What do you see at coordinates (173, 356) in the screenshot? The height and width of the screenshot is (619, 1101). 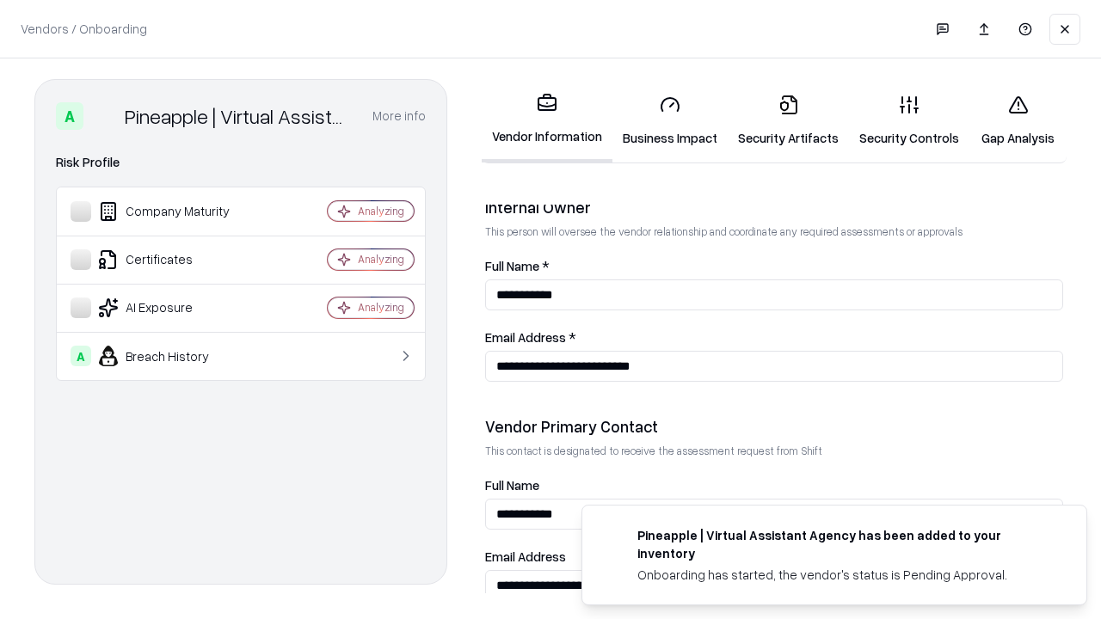 I see `div: Breach History` at bounding box center [173, 356].